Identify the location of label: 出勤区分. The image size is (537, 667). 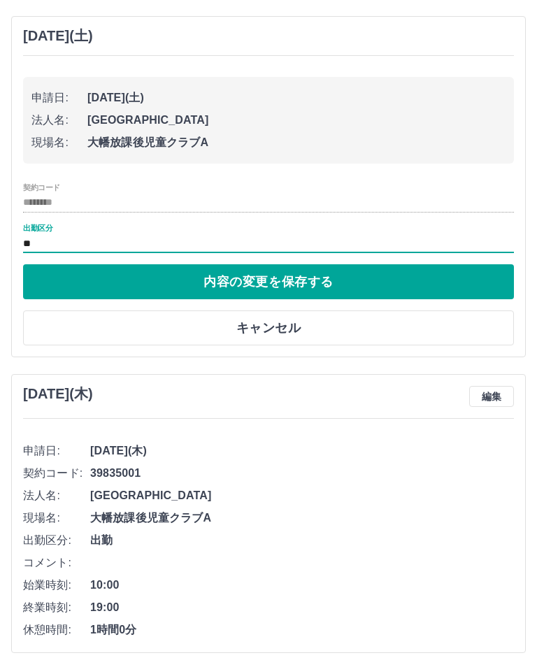
(38, 228).